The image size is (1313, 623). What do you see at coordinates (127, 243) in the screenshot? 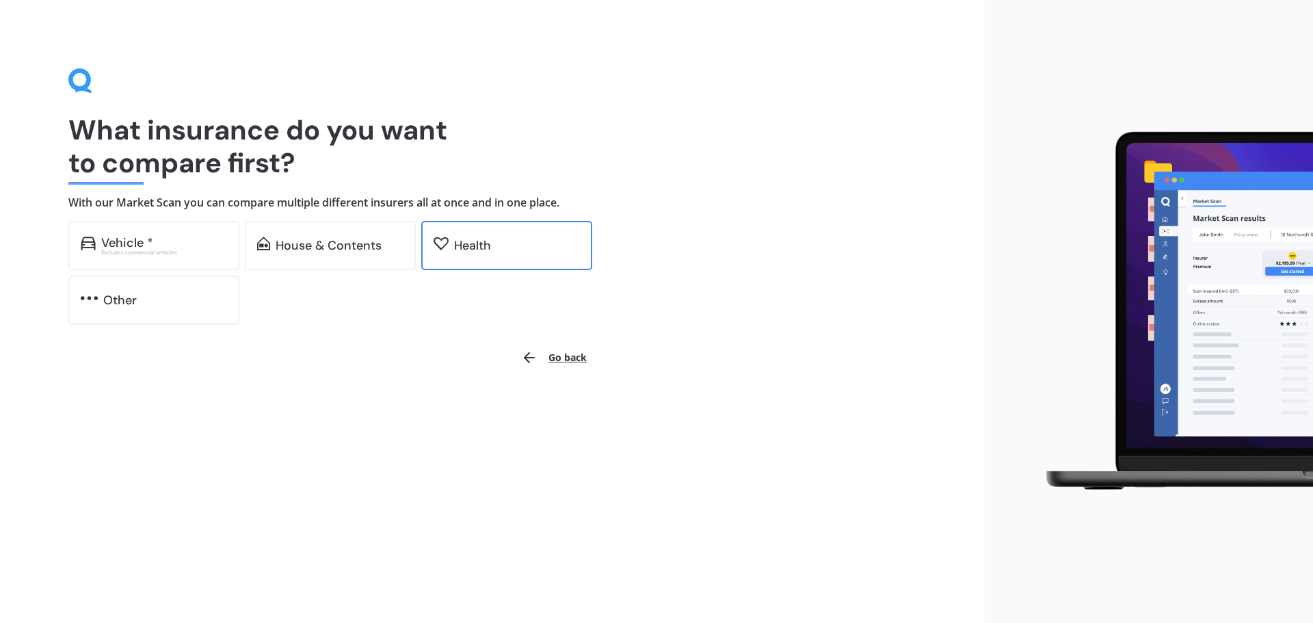
I see `div: Vehicle *` at bounding box center [127, 243].